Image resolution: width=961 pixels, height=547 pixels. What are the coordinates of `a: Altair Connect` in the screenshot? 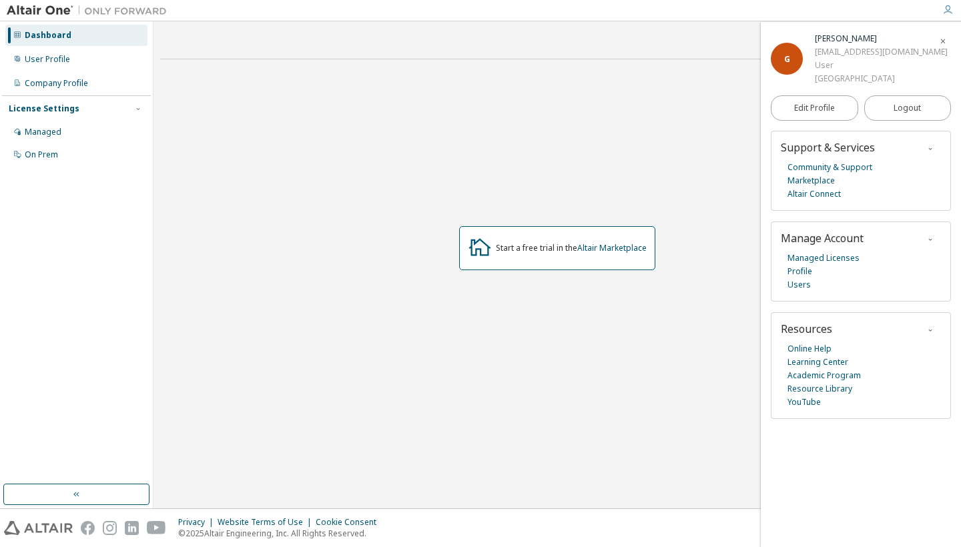 It's located at (814, 194).